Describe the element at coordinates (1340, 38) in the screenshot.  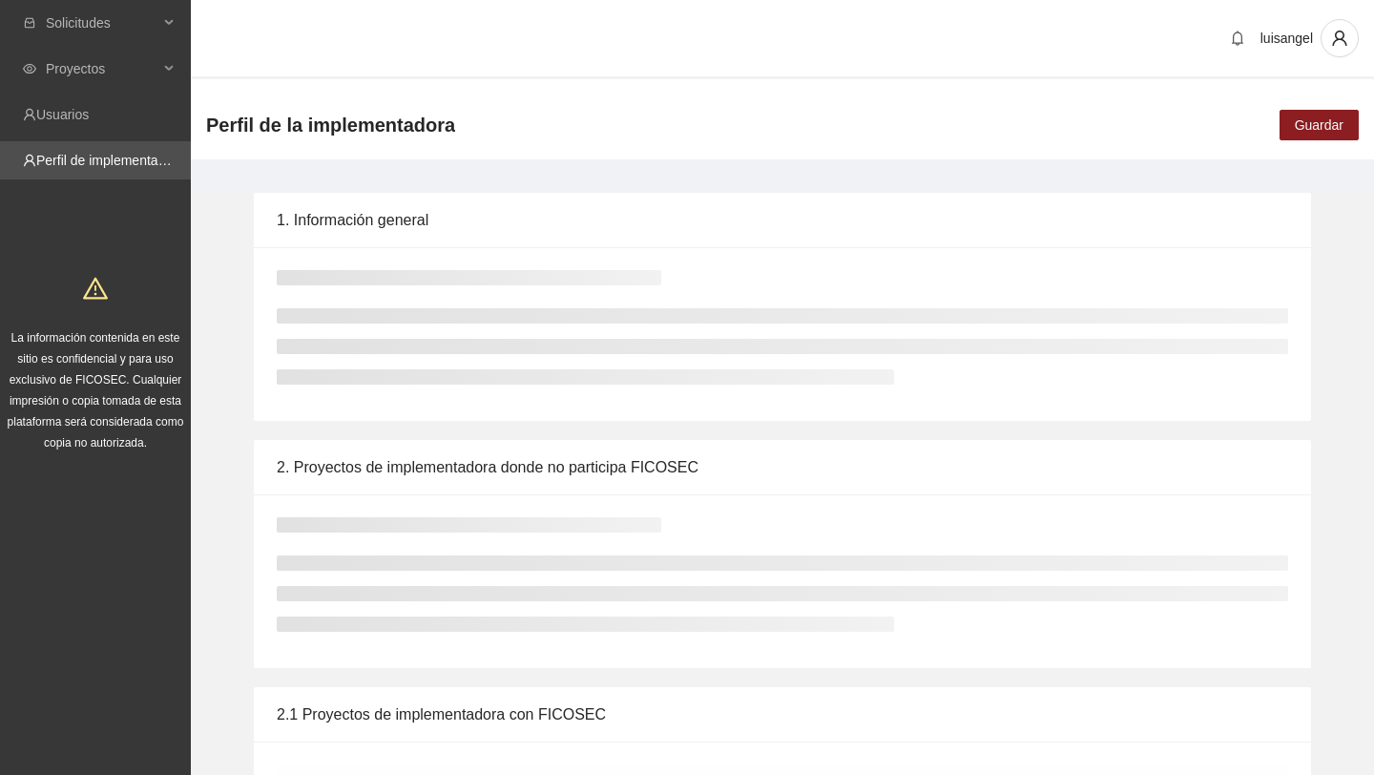
I see `button: user` at that location.